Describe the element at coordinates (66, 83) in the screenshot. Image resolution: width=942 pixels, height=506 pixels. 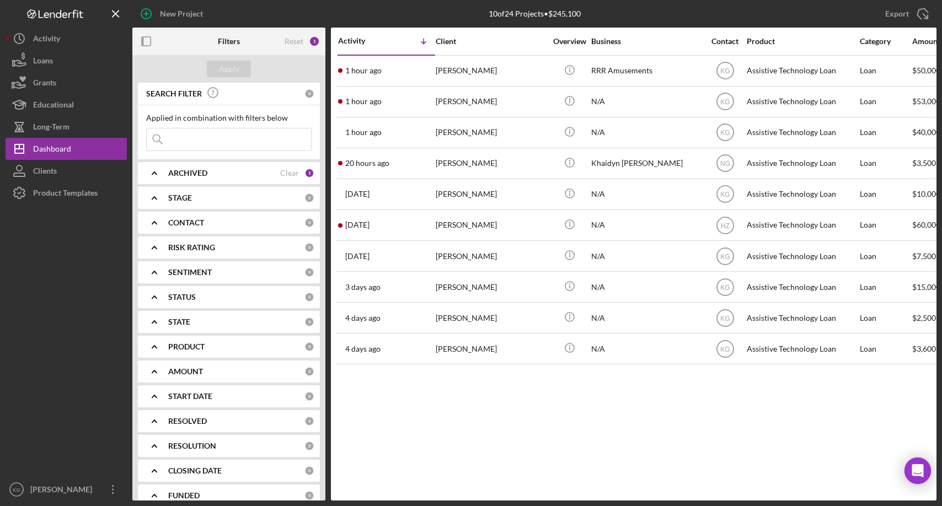
I see `a: Grants` at that location.